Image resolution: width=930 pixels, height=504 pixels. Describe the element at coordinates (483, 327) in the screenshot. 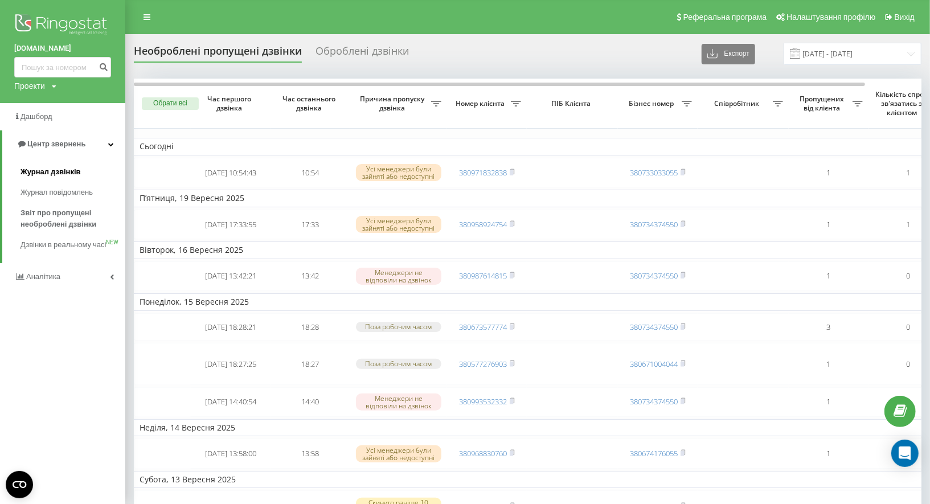

I see `a: 380673577774` at that location.